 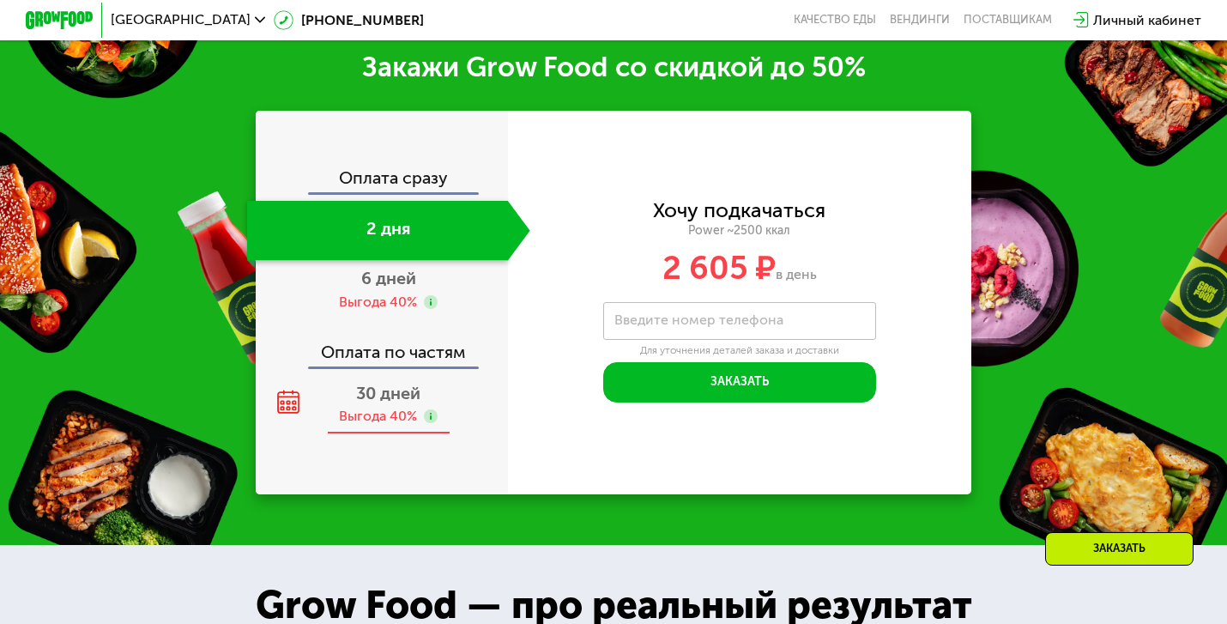 What do you see at coordinates (1147, 21) in the screenshot?
I see `div: Личный кабинет` at bounding box center [1147, 21].